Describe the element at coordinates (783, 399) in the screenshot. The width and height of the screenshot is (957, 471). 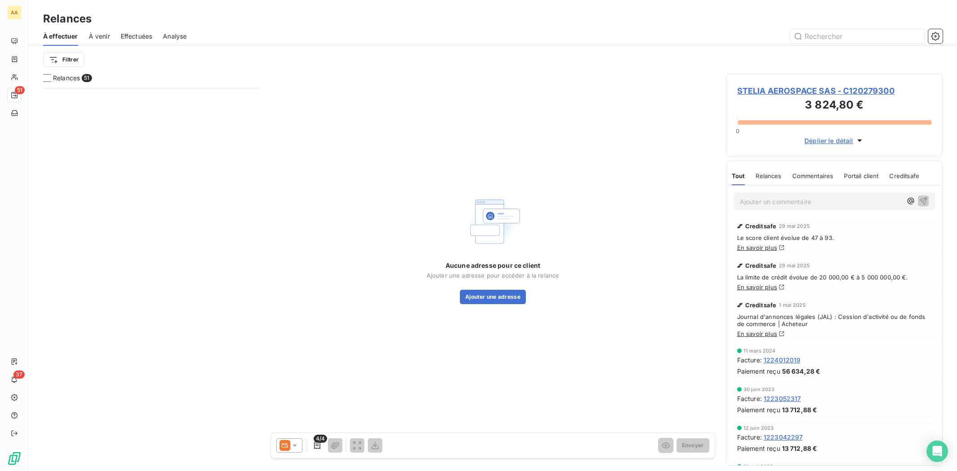
I see `span: 1223052317` at that location.